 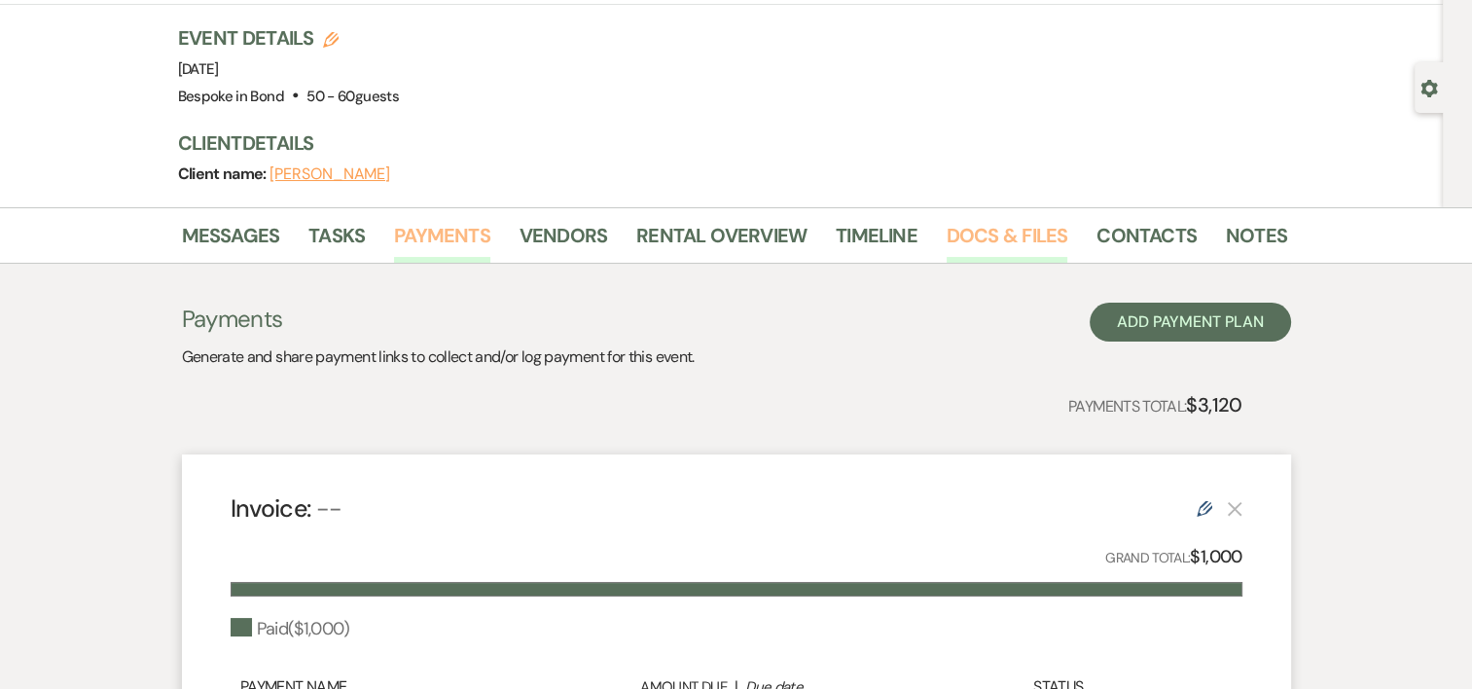 I want to click on a: Docs & Files, so click(x=1007, y=241).